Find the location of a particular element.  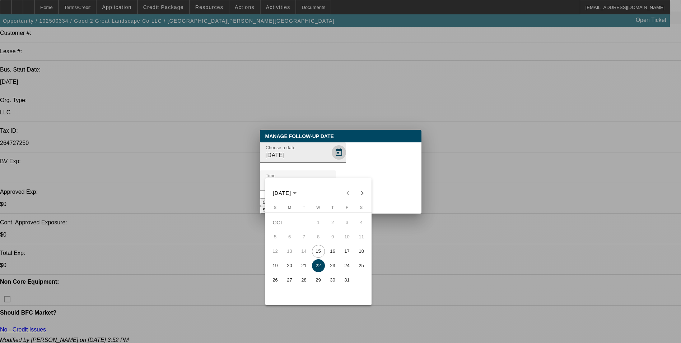

td: OCT is located at coordinates (290, 222).